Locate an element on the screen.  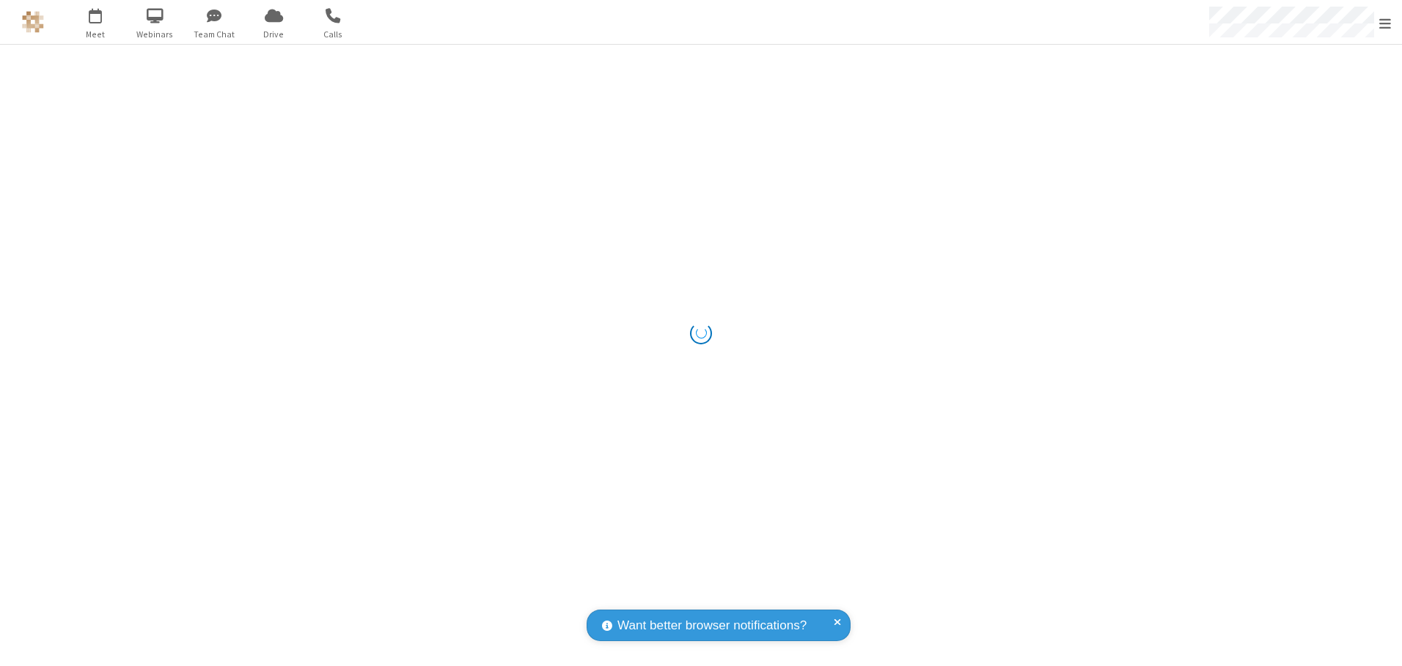
span: Calls is located at coordinates (333, 34).